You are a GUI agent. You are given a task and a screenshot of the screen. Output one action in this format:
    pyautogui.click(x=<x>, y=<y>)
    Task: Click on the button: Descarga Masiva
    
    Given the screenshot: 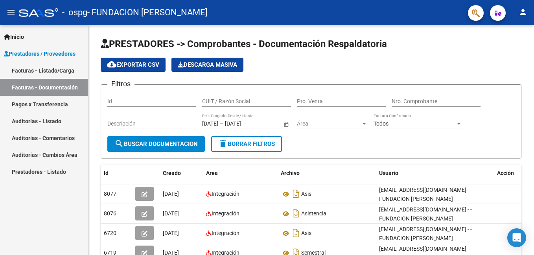 What is the action you would take?
    pyautogui.click(x=207, y=65)
    